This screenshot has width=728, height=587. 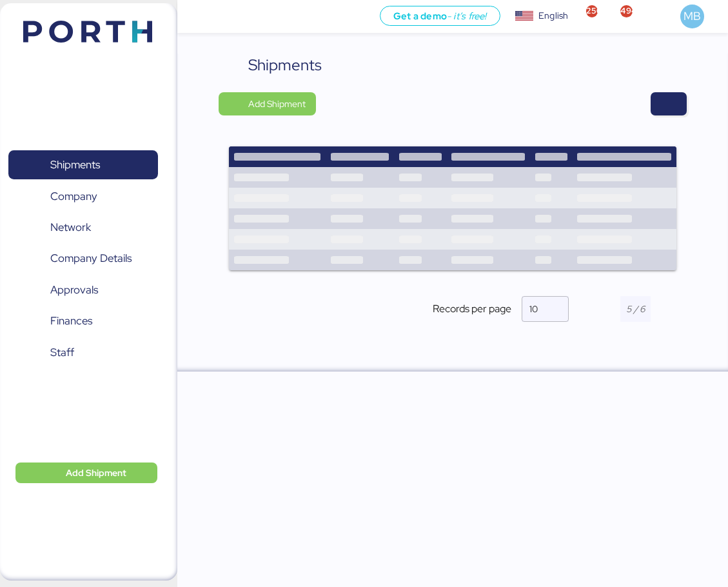 I want to click on a: Network, so click(x=83, y=228).